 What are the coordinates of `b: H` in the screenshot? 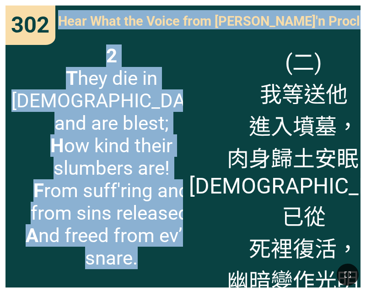 It's located at (57, 145).